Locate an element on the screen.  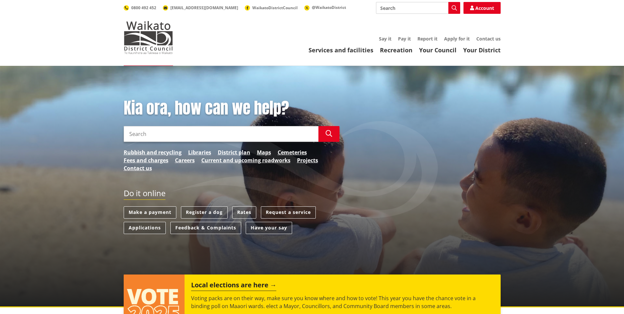
a: Projects is located at coordinates (307, 160).